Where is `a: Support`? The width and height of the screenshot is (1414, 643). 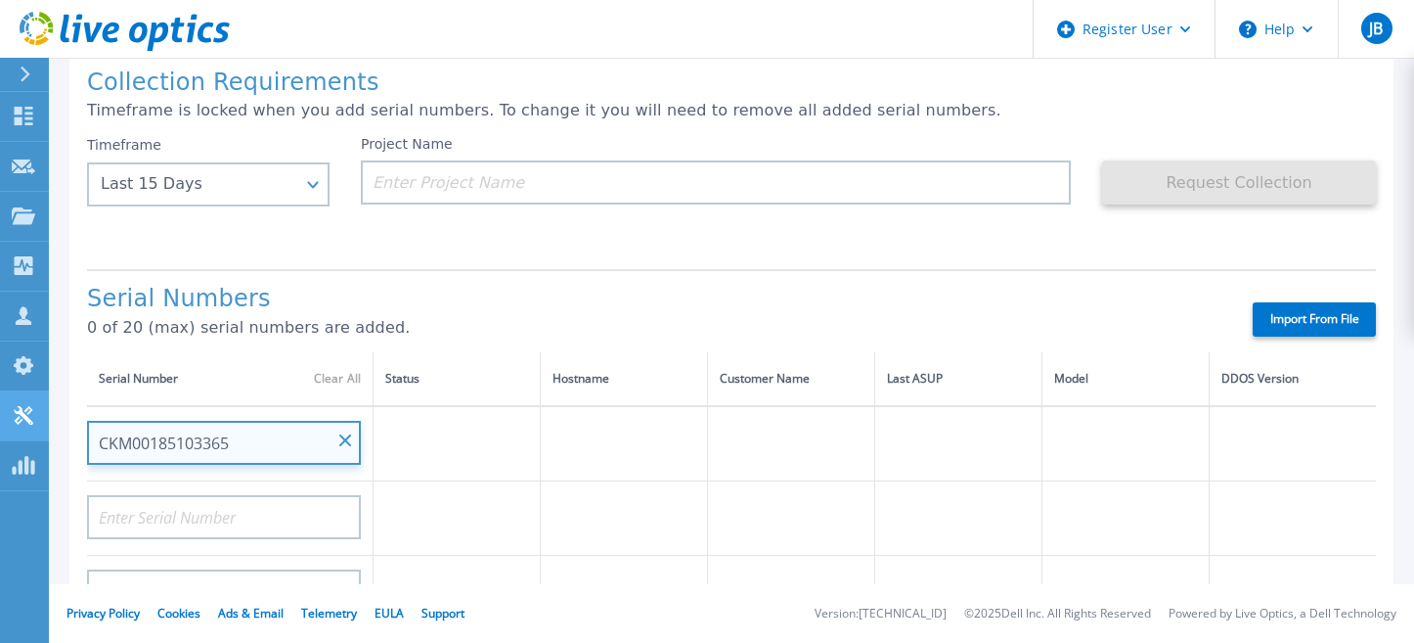
a: Support is located at coordinates (443, 612).